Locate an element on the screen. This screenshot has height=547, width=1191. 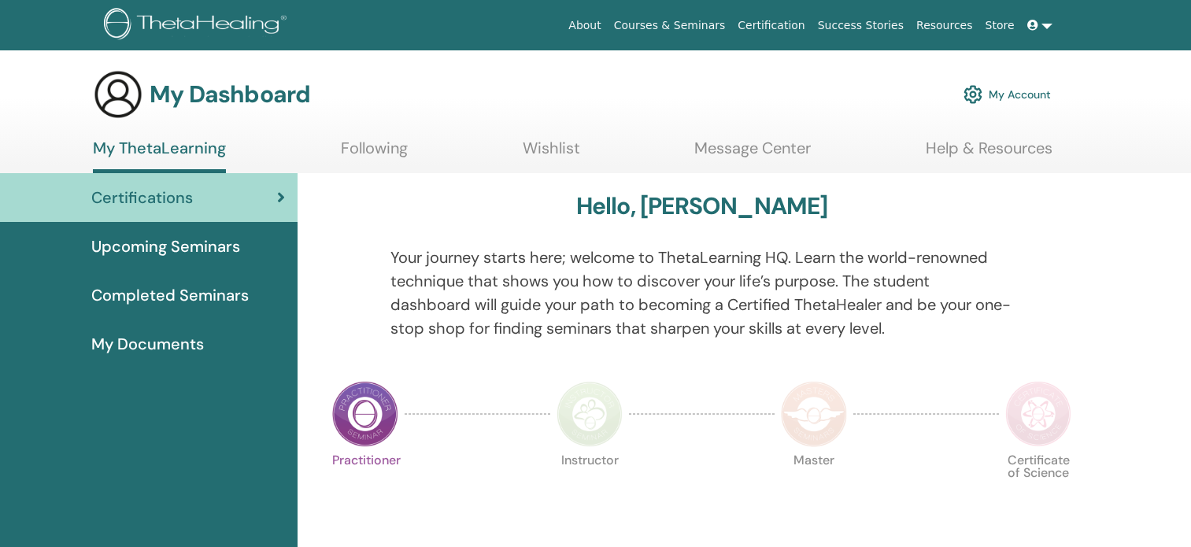
p: Master is located at coordinates (814, 487).